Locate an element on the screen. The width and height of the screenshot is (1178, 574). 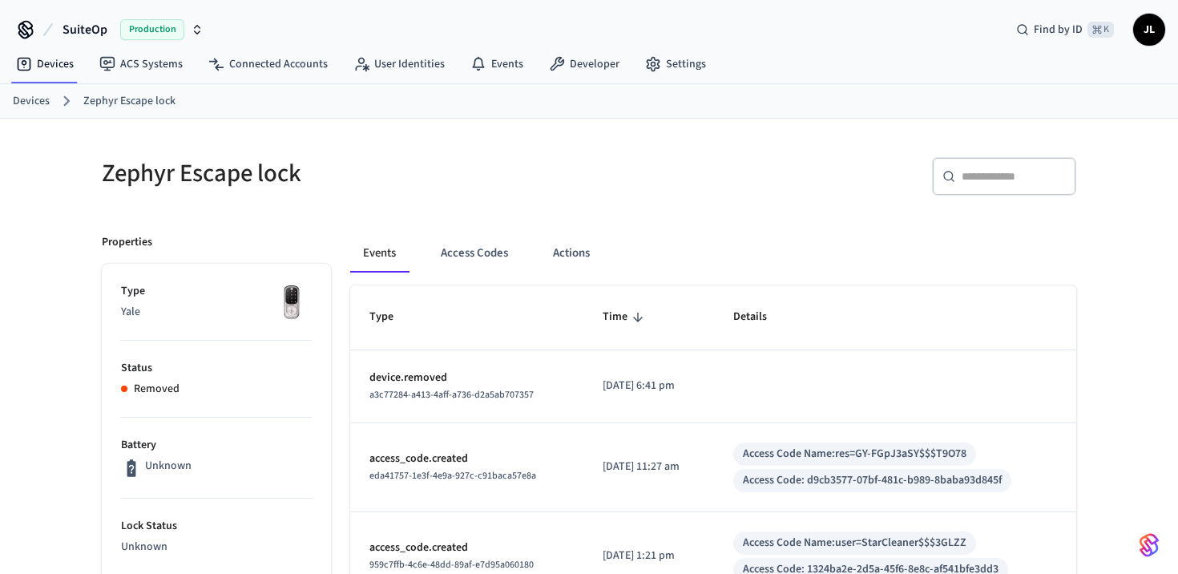
a: Developer is located at coordinates (584, 64).